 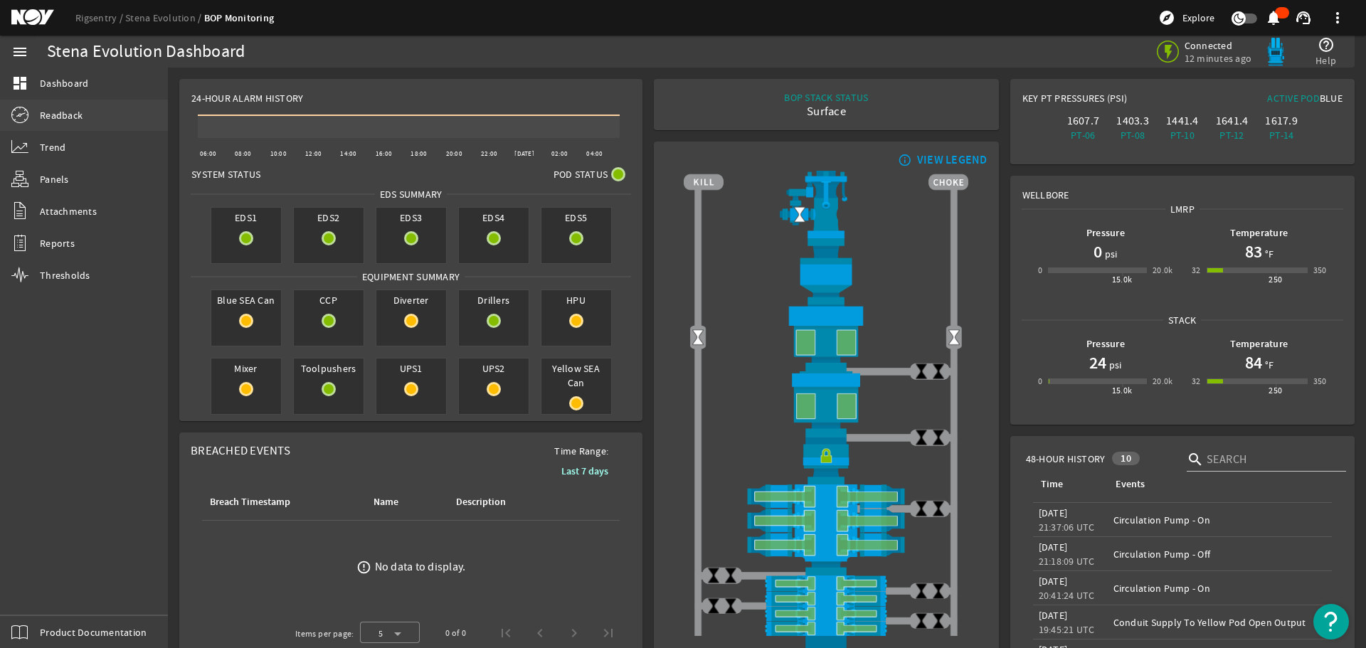 I want to click on span: System Status, so click(x=226, y=174).